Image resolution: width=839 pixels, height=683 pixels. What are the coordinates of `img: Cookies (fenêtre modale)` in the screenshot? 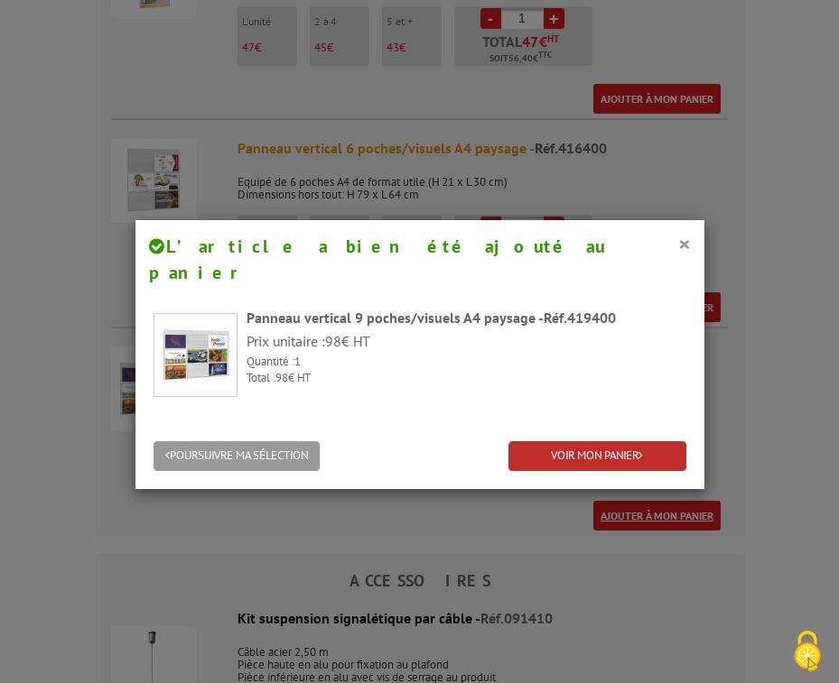 It's located at (807, 652).